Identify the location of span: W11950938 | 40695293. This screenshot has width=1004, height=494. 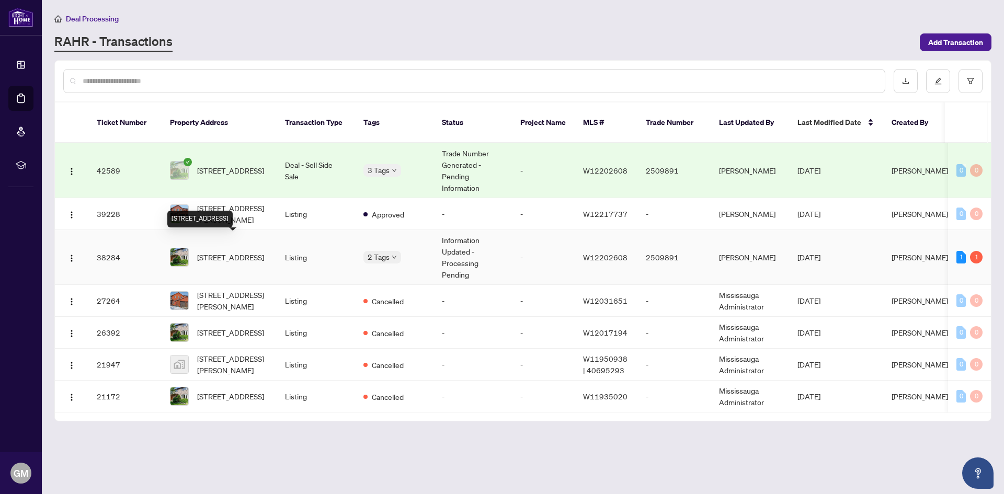
(605, 364).